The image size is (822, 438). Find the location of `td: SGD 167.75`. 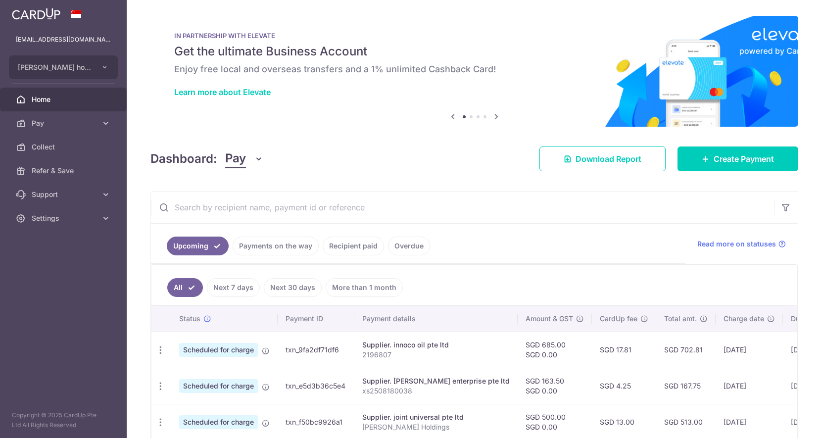

td: SGD 167.75 is located at coordinates (686, 386).